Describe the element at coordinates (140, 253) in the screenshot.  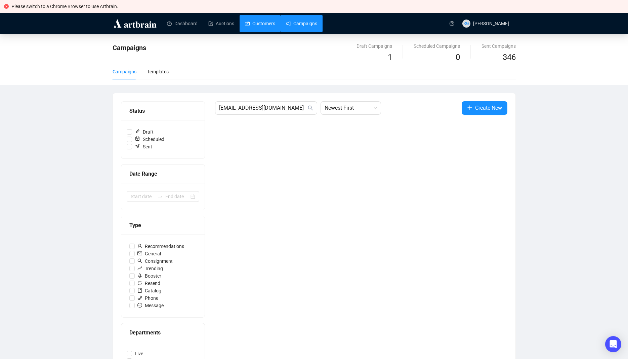
I see `span: mail` at that location.